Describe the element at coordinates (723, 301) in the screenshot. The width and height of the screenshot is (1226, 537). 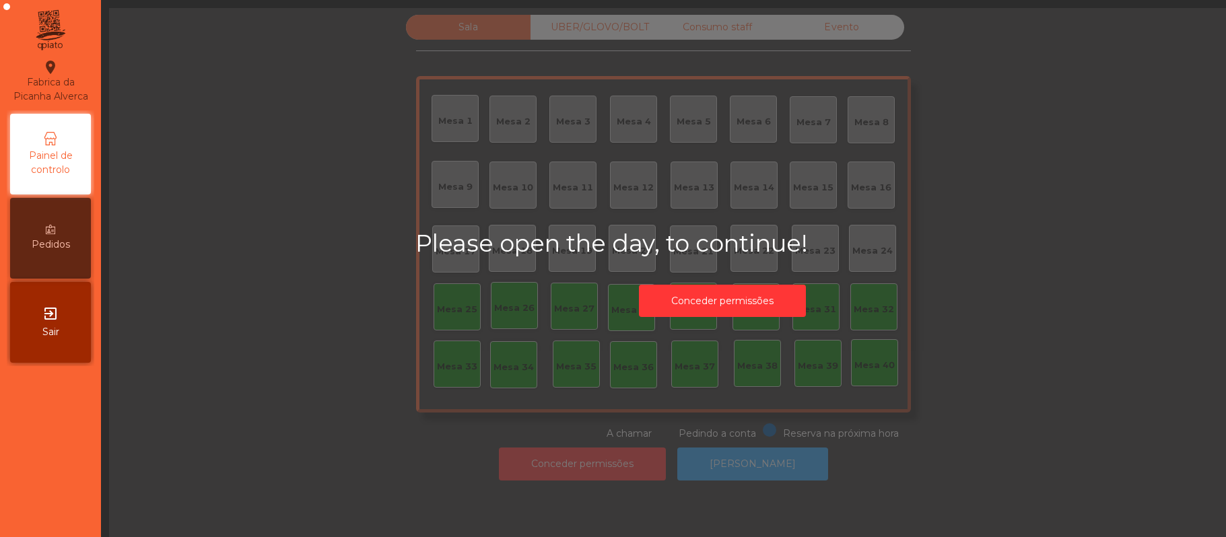
I see `button: Conceder permissões` at that location.